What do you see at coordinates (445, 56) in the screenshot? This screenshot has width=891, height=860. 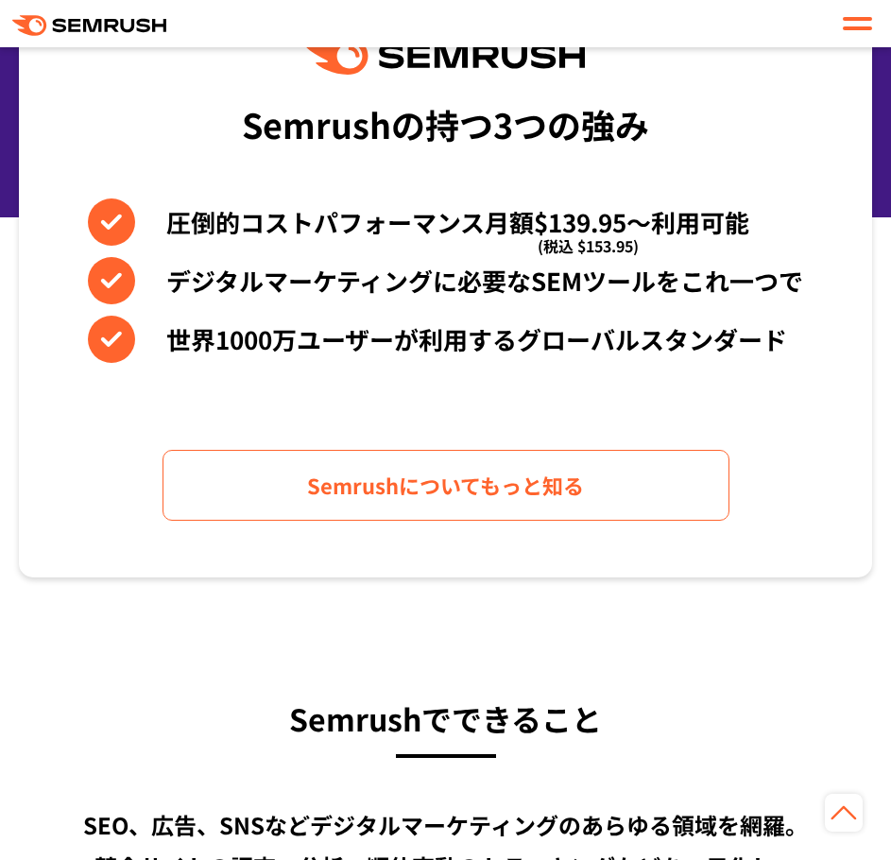 I see `img: Semrush` at bounding box center [445, 56].